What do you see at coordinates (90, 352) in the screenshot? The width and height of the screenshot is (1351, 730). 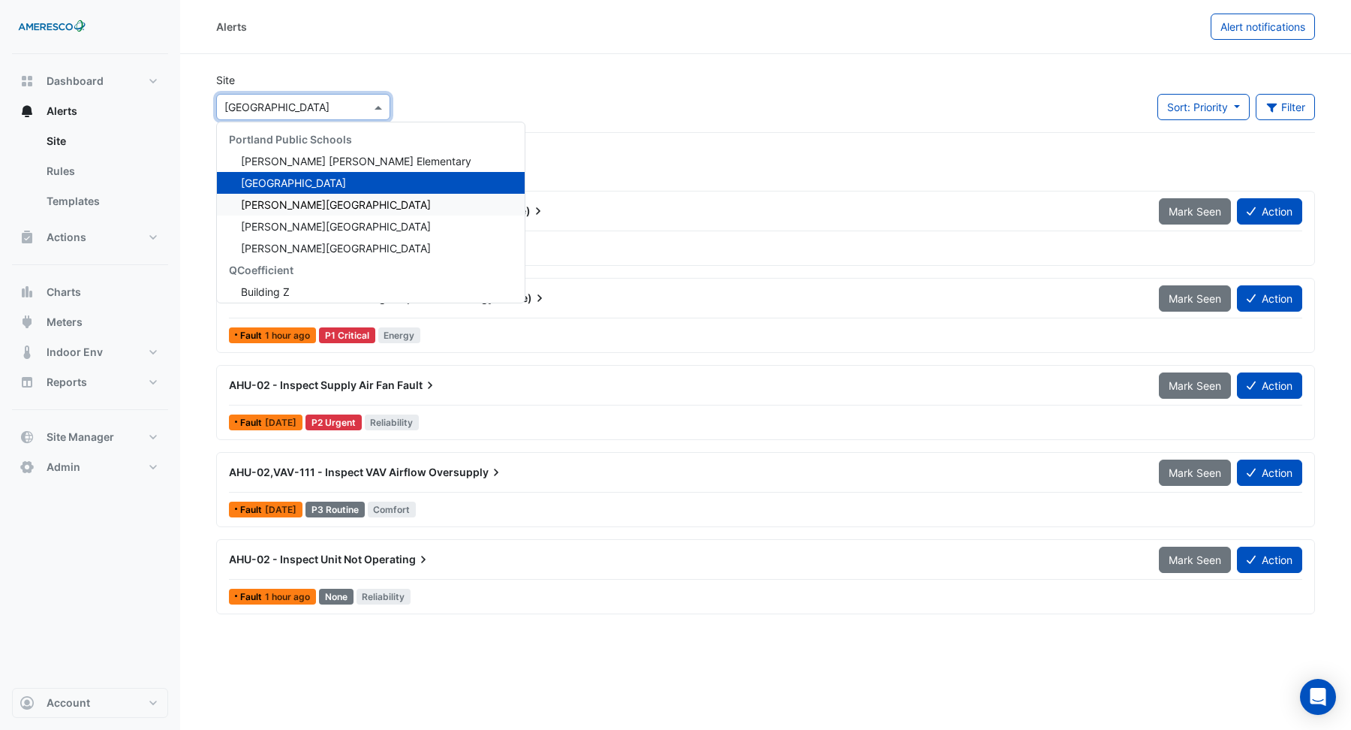 I see `button: Indoor Env` at bounding box center [90, 352].